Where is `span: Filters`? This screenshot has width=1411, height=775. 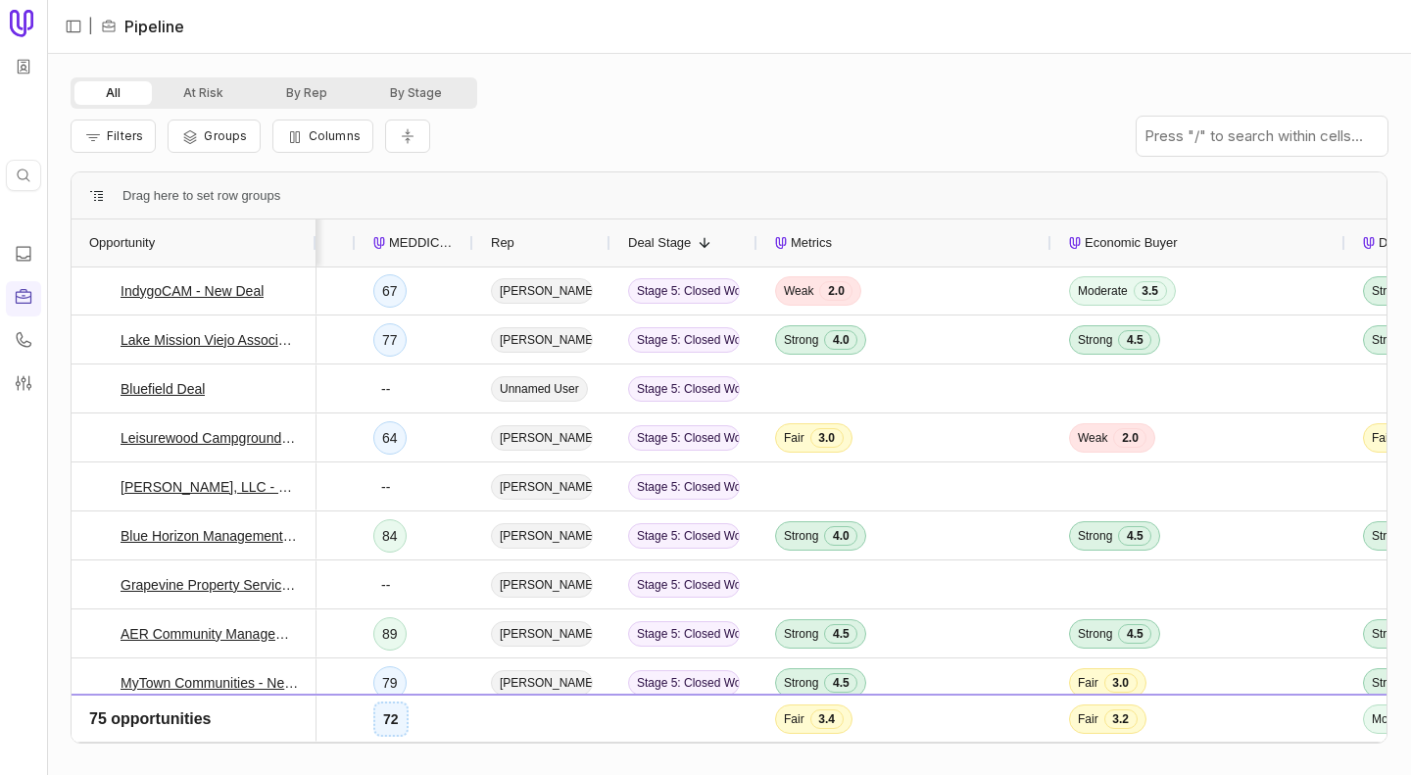 span: Filters is located at coordinates (124, 135).